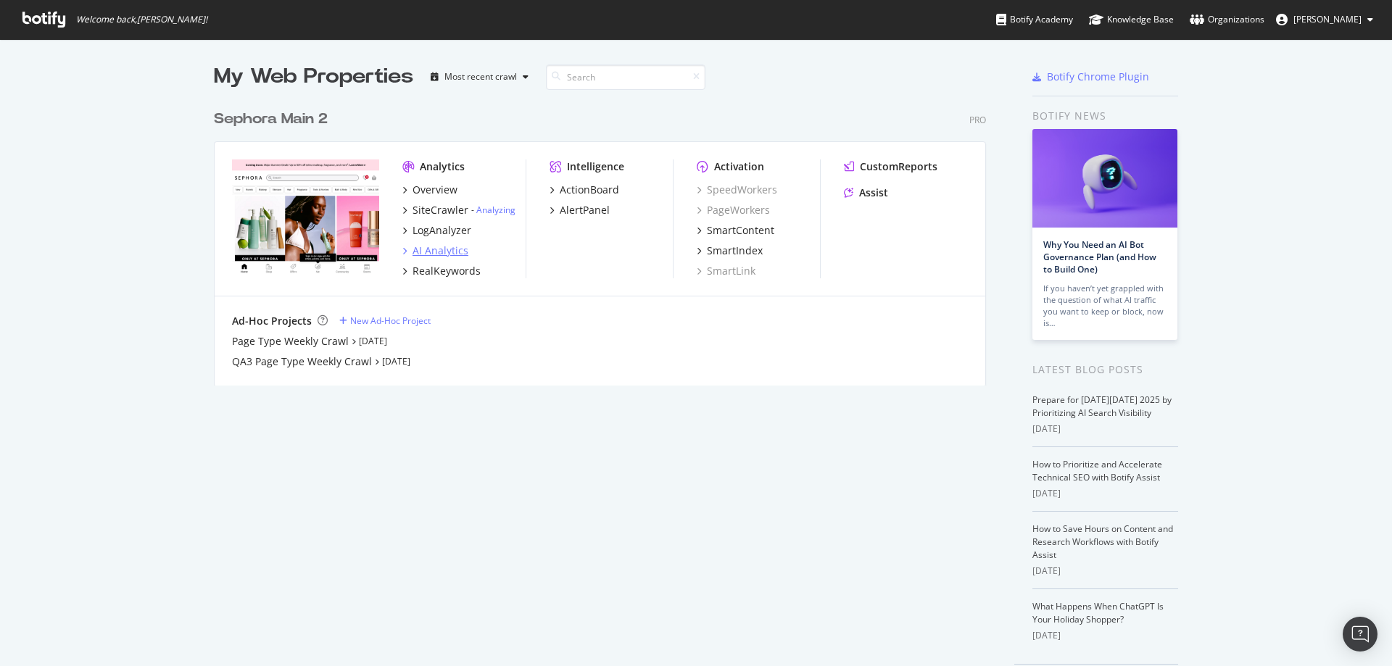 This screenshot has height=666, width=1392. Describe the element at coordinates (385, 320) in the screenshot. I see `a: New Ad-Hoc Project` at that location.